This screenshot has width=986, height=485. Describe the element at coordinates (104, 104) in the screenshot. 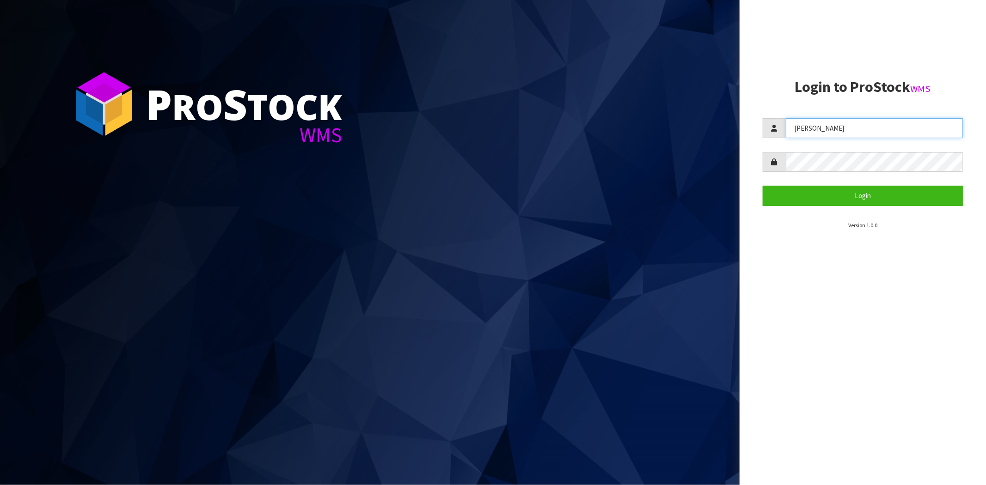

I see `img: ProStock Cube` at that location.